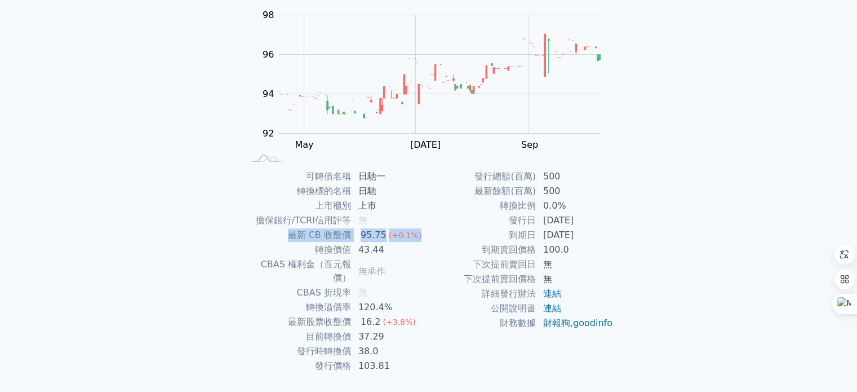  Describe the element at coordinates (298, 337) in the screenshot. I see `td: 目前轉換價` at that location.